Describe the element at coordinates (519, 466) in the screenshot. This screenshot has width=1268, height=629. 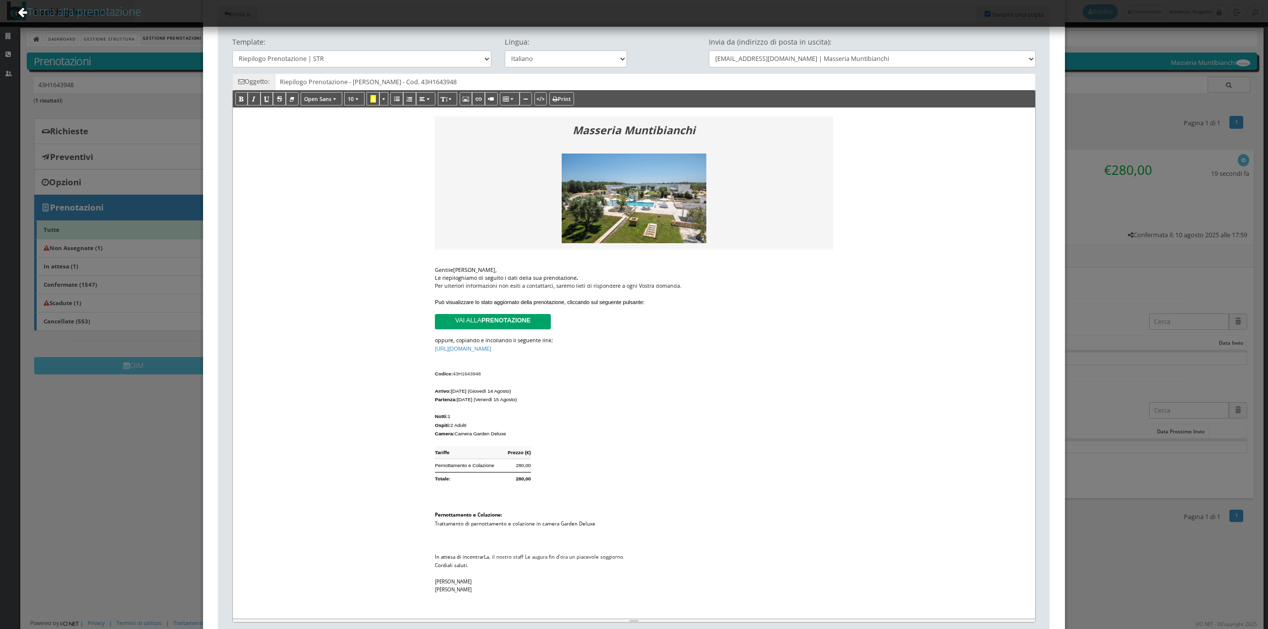
I see `td: 280,00` at that location.